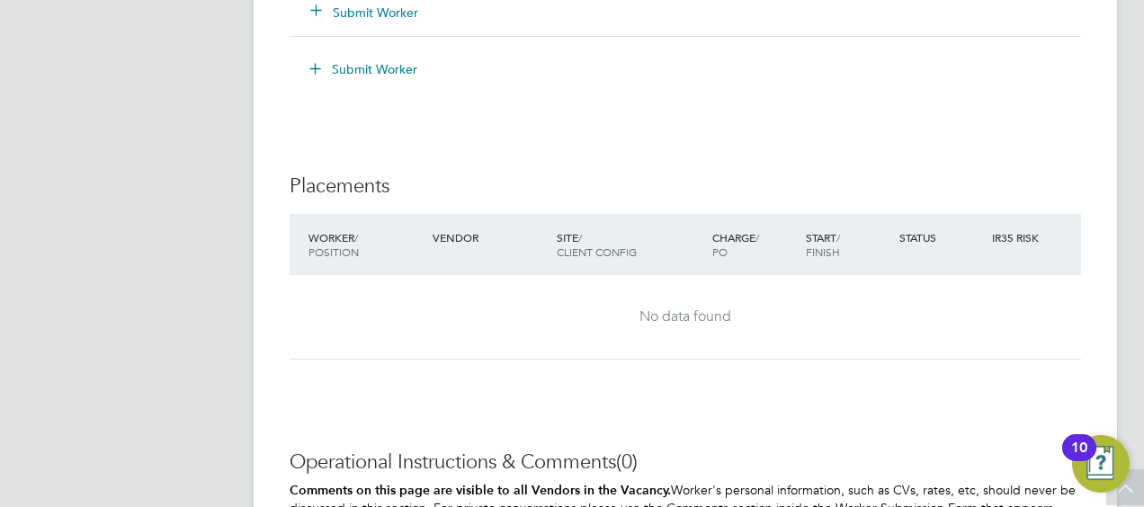 The width and height of the screenshot is (1144, 507). Describe the element at coordinates (490, 237) in the screenshot. I see `div: Vendor` at that location.